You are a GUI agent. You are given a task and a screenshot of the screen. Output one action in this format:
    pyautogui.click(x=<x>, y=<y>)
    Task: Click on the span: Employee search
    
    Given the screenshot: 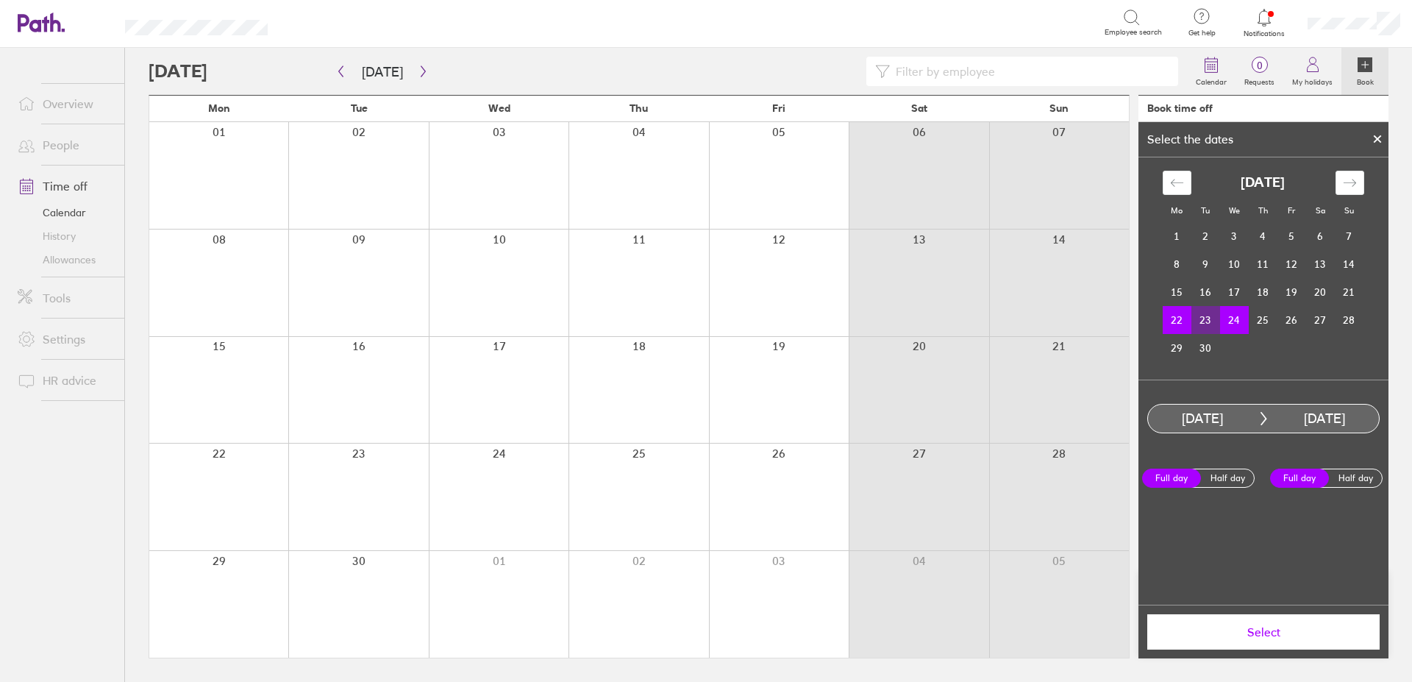 What is the action you would take?
    pyautogui.click(x=1133, y=32)
    